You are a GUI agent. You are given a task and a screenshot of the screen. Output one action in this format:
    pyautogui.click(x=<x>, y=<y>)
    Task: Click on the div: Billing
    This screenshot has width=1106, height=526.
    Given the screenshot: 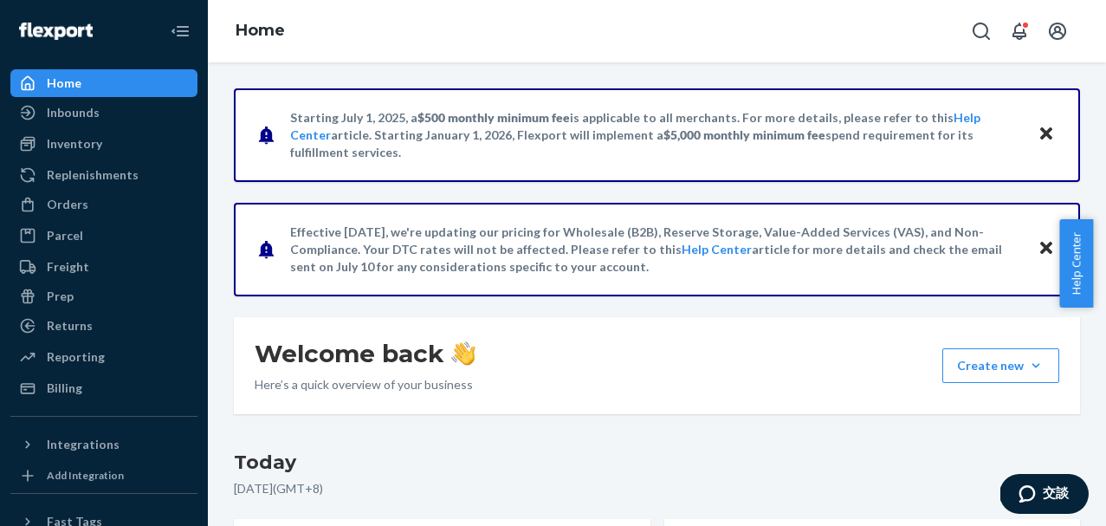 What is the action you would take?
    pyautogui.click(x=64, y=388)
    